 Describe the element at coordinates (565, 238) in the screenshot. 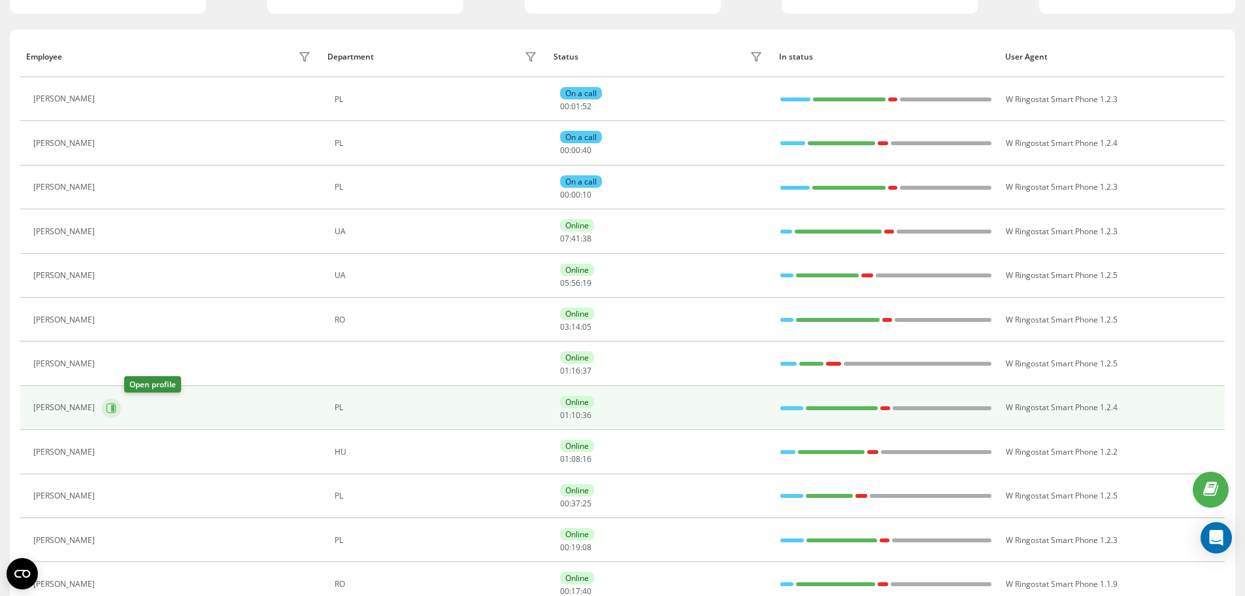

I see `span: 07` at that location.